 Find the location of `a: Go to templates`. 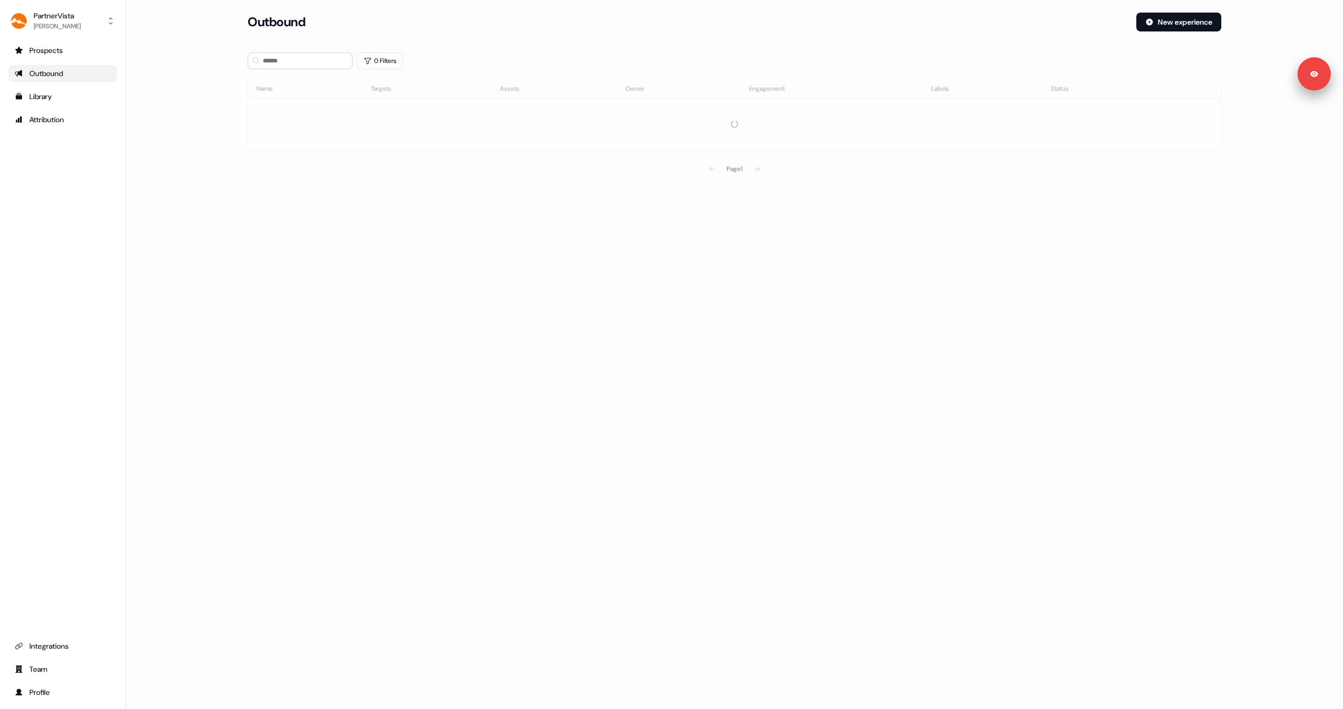

a: Go to templates is located at coordinates (62, 97).